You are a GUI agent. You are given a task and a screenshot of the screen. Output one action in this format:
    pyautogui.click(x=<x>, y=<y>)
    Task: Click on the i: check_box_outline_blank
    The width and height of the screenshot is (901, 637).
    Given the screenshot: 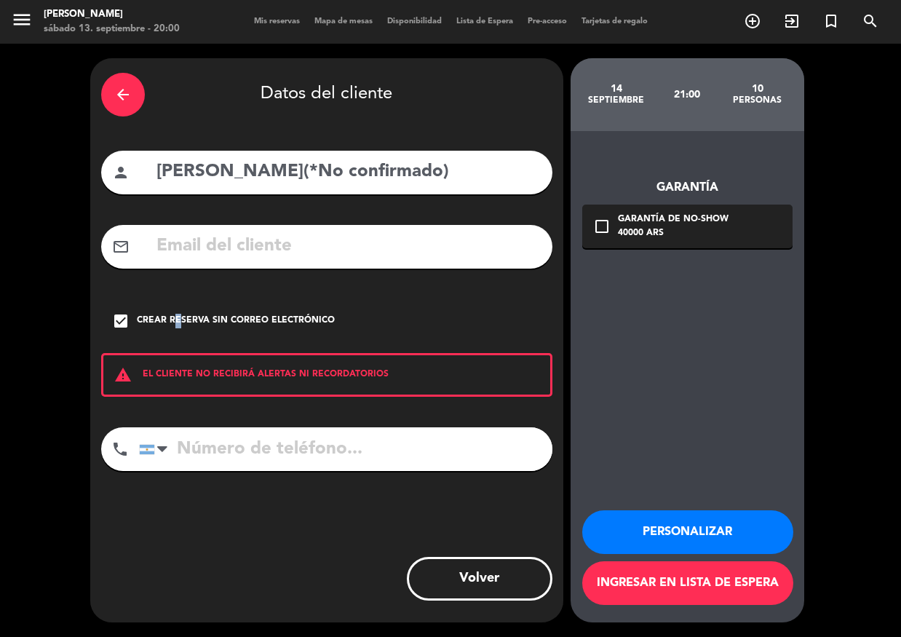 What is the action you would take?
    pyautogui.click(x=602, y=226)
    